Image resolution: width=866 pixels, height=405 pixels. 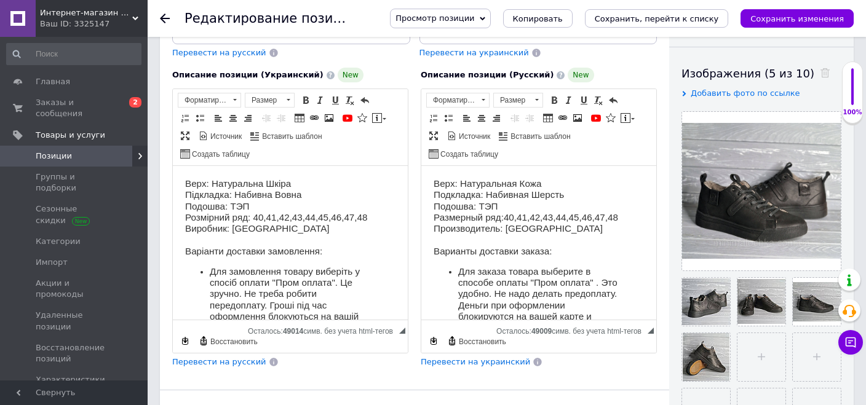 What do you see at coordinates (117, 151) in the screenshot?
I see `h3: Для замовлення товару виберіть у спосіб оплати "Пром оплата". Це зручно. Не треба робити передопл...` at bounding box center [117, 151].